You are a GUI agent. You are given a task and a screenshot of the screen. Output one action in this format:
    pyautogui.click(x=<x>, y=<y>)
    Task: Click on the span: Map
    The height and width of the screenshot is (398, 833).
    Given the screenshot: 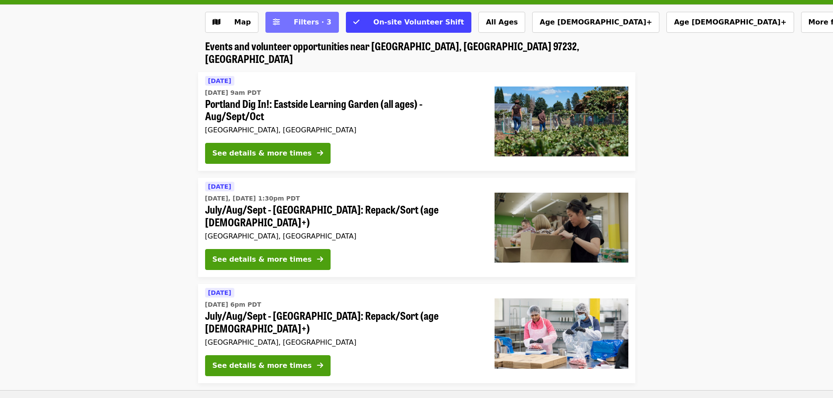 What is the action you would take?
    pyautogui.click(x=243, y=22)
    